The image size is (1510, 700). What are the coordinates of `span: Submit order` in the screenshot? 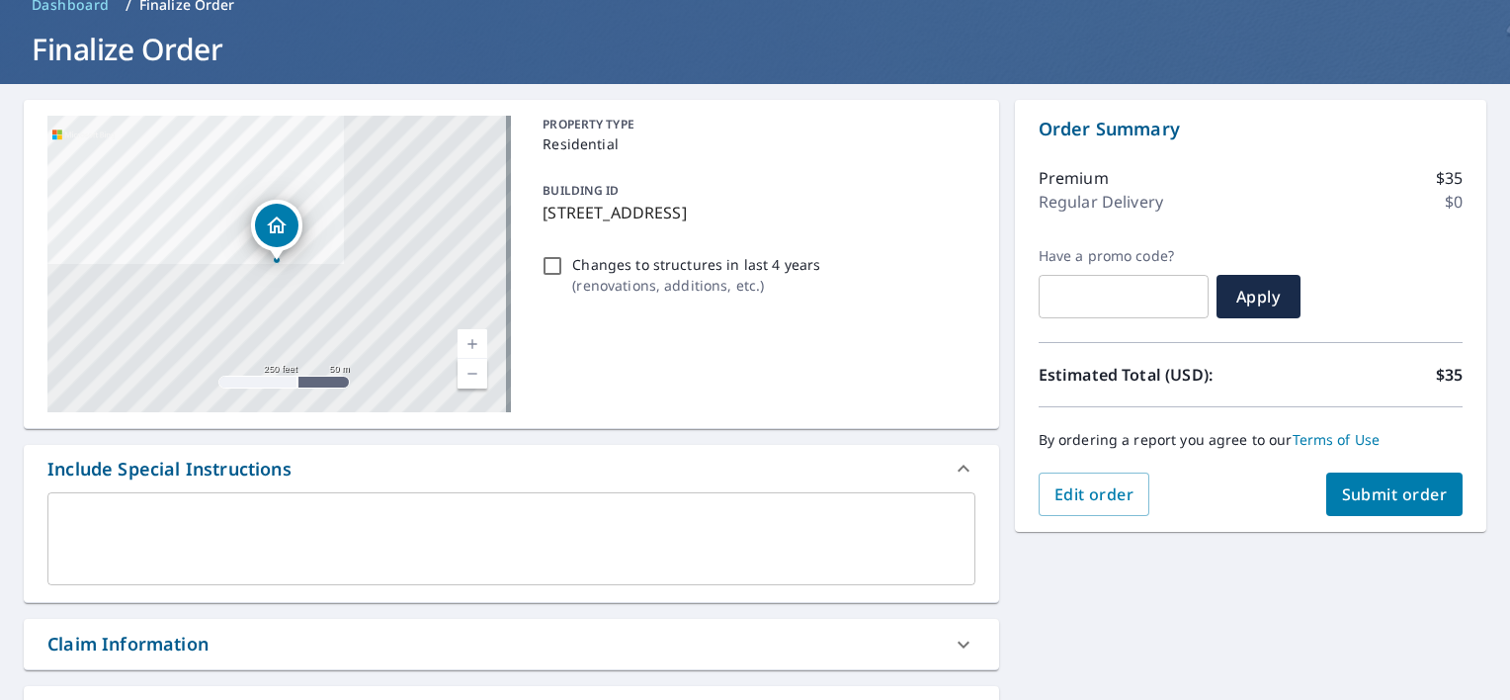 It's located at (1395, 494).